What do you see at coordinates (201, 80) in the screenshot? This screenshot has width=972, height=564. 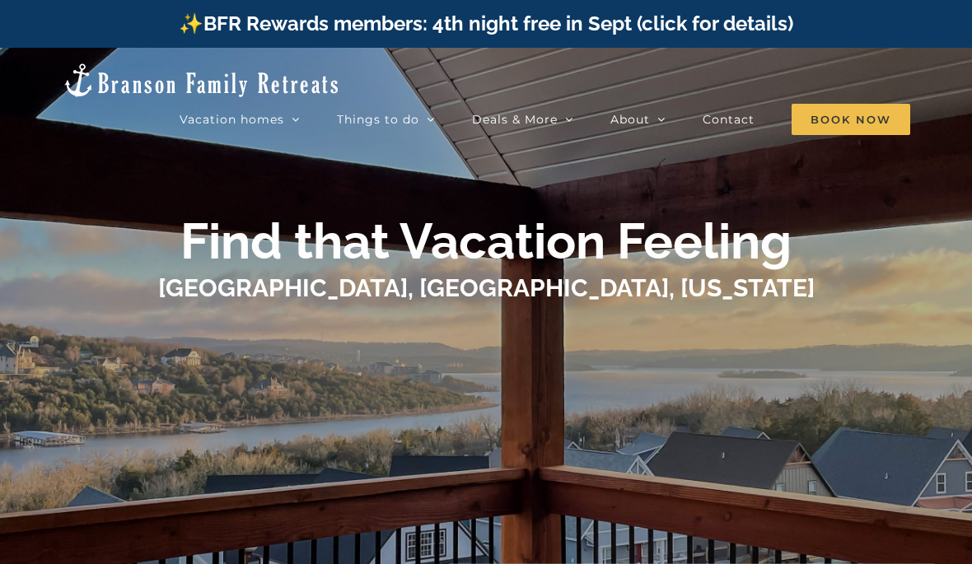 I see `img: Branson Family Retreats Logo` at bounding box center [201, 80].